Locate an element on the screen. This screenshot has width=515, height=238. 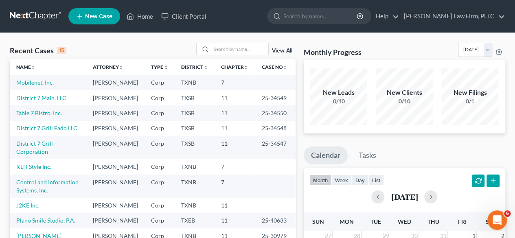
div: New Filings is located at coordinates (470, 92).